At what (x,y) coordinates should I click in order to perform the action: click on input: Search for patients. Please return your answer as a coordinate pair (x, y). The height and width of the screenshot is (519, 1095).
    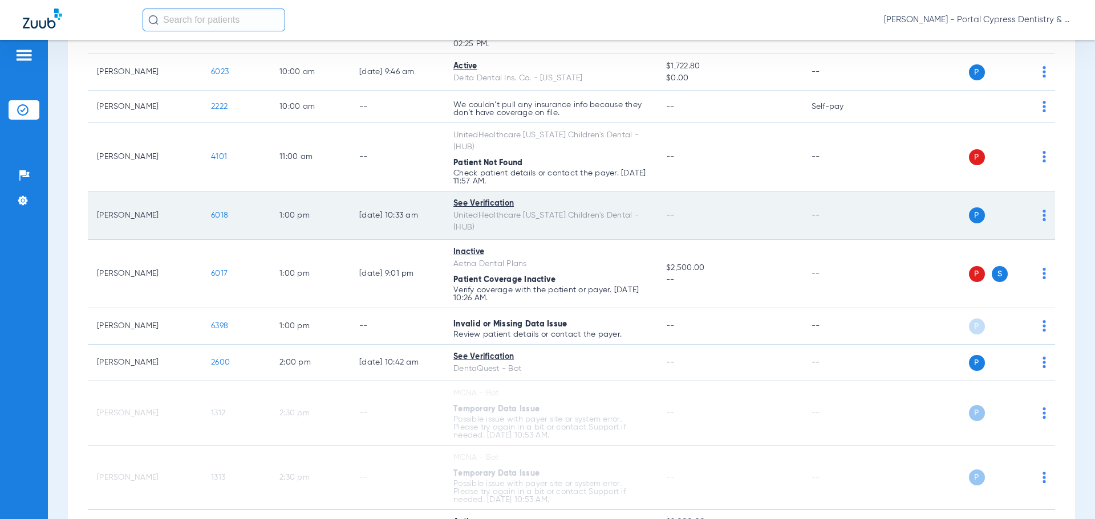
    Looking at the image, I should click on (214, 20).